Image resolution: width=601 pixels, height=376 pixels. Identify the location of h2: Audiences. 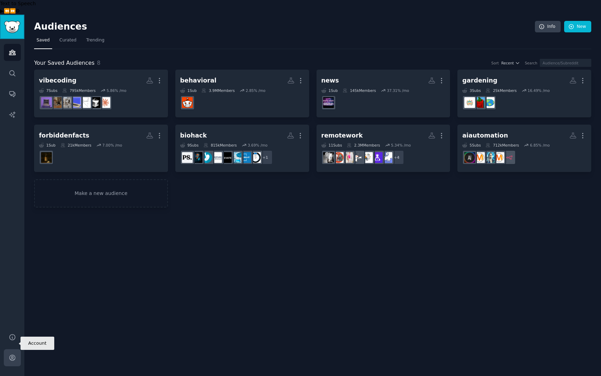
(285, 27).